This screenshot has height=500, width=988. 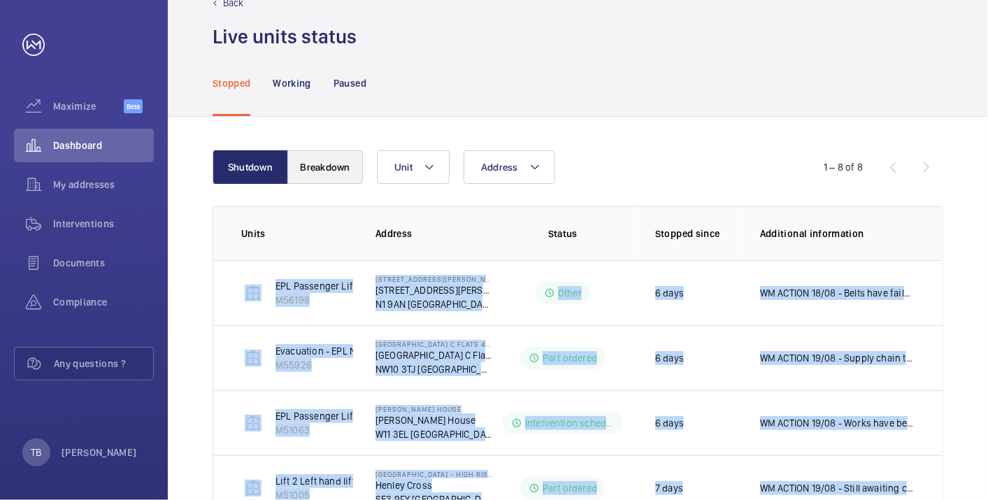 I want to click on span: Address, so click(x=499, y=167).